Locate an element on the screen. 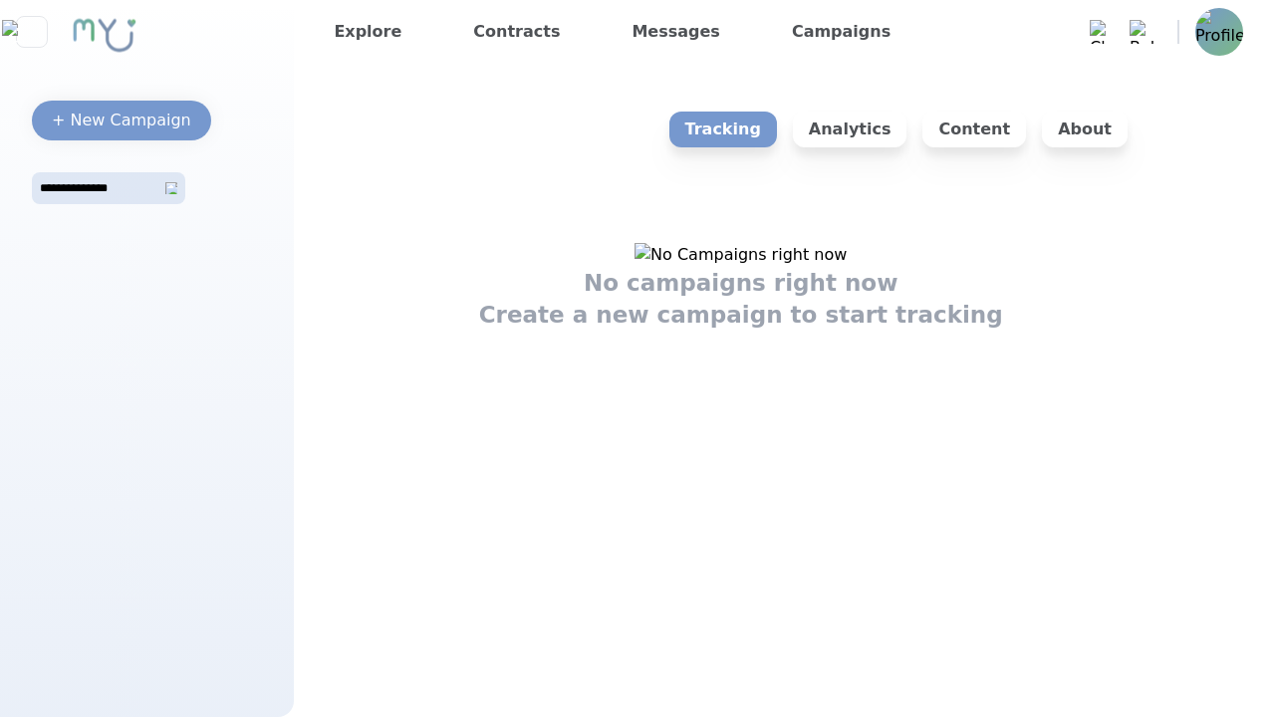  img: Bell is located at coordinates (1141, 32).